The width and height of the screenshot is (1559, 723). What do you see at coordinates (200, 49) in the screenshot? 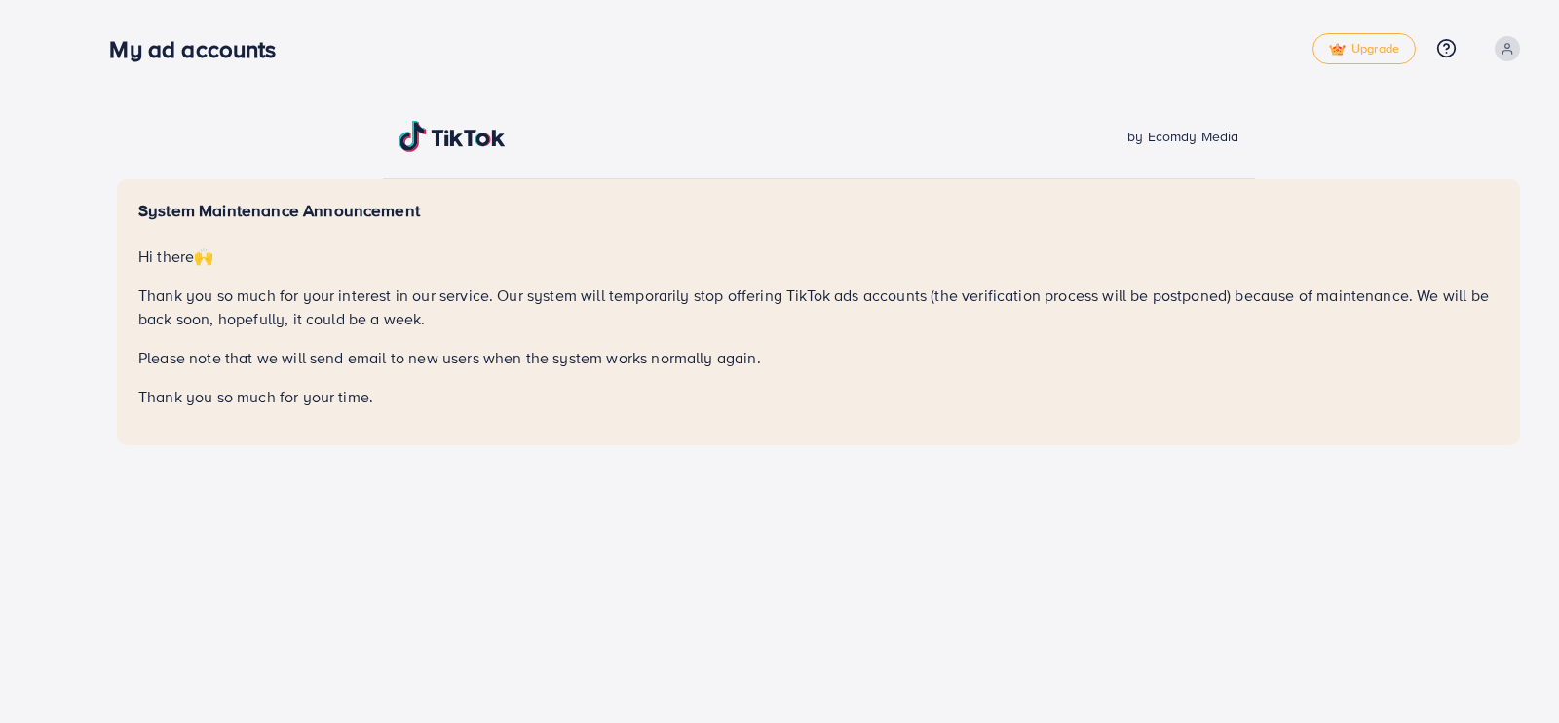
I see `h3: My ad accounts` at bounding box center [200, 49].